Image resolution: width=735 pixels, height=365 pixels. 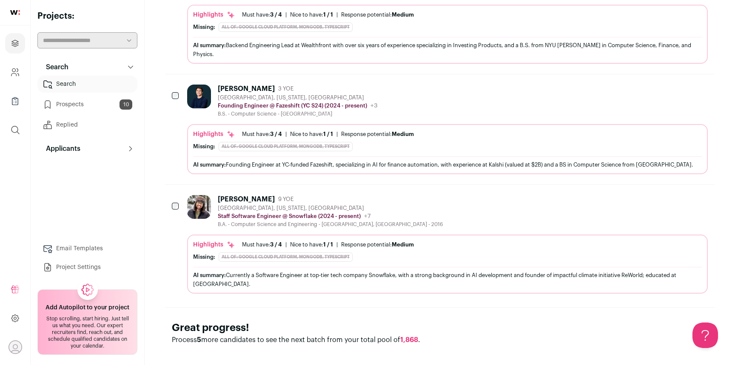 What do you see at coordinates (87, 125) in the screenshot?
I see `a: Replied` at bounding box center [87, 125].